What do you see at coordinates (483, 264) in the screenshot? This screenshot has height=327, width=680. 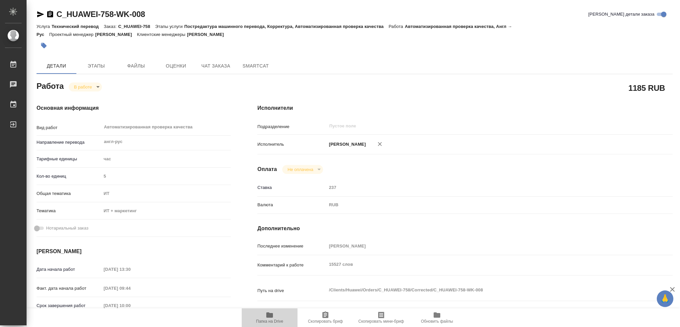 I see `textarea: 15527 слов` at bounding box center [483, 264].